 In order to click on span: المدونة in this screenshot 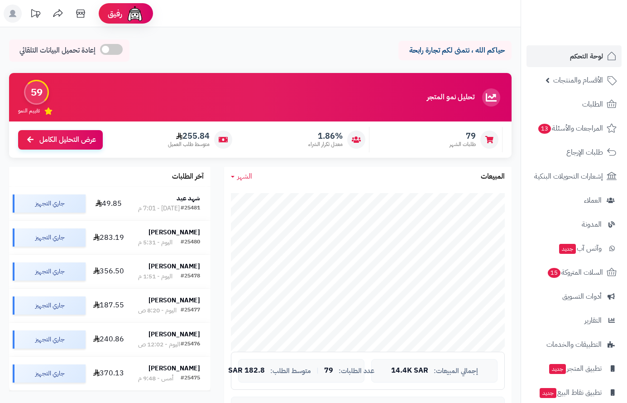, I will do `click(592, 224)`.